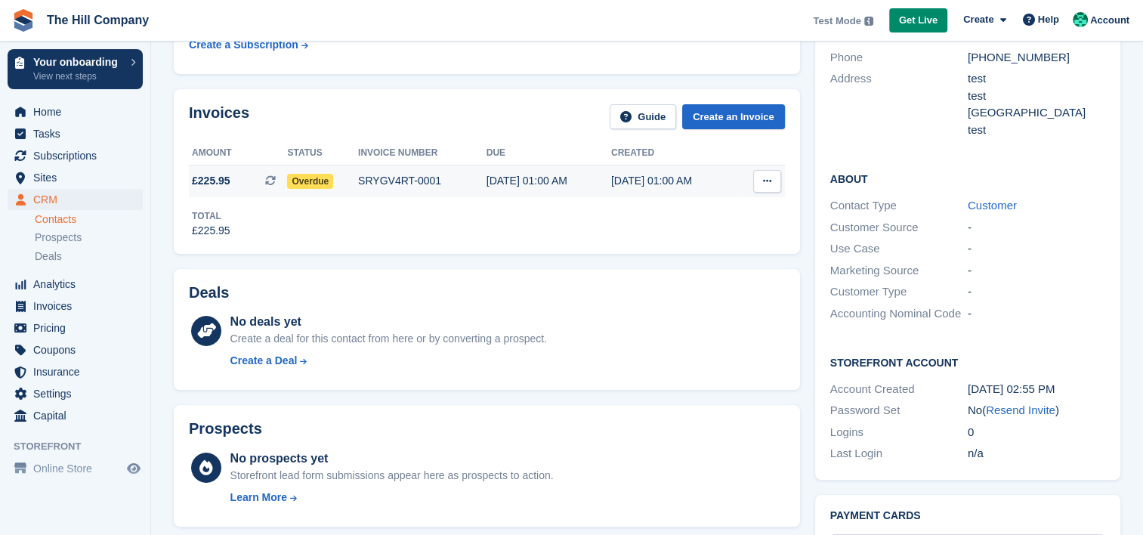 This screenshot has width=1143, height=535. I want to click on div: Account Created, so click(899, 389).